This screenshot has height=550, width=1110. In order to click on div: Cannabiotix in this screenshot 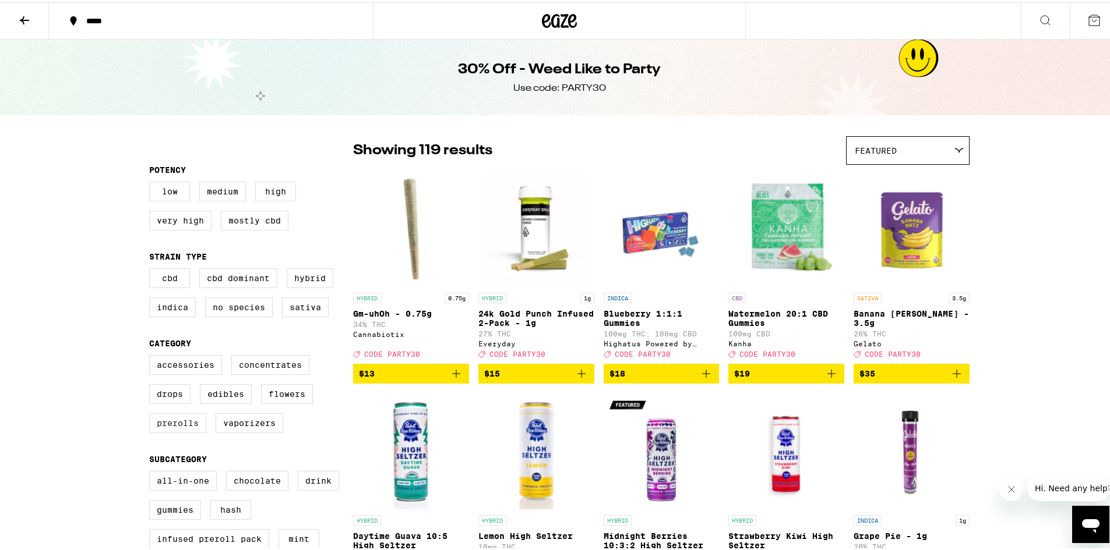, I will do `click(411, 332)`.